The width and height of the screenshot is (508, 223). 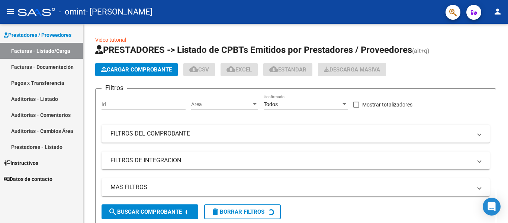 What do you see at coordinates (238, 212) in the screenshot?
I see `span: Borrar Filtros` at bounding box center [238, 212].